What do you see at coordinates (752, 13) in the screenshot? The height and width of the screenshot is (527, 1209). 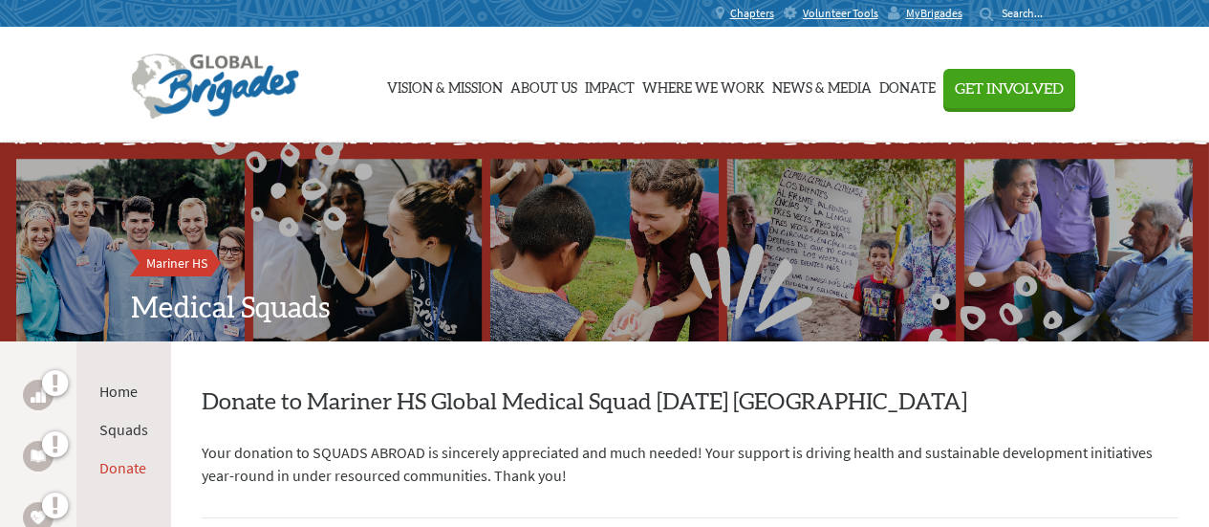 I see `span: Chapters` at bounding box center [752, 13].